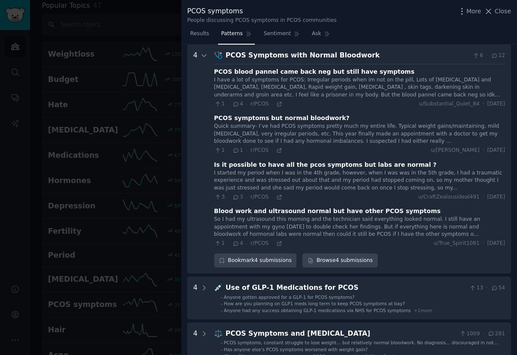 Image resolution: width=517 pixels, height=355 pixels. Describe the element at coordinates (200, 36) in the screenshot. I see `a: Results` at that location.